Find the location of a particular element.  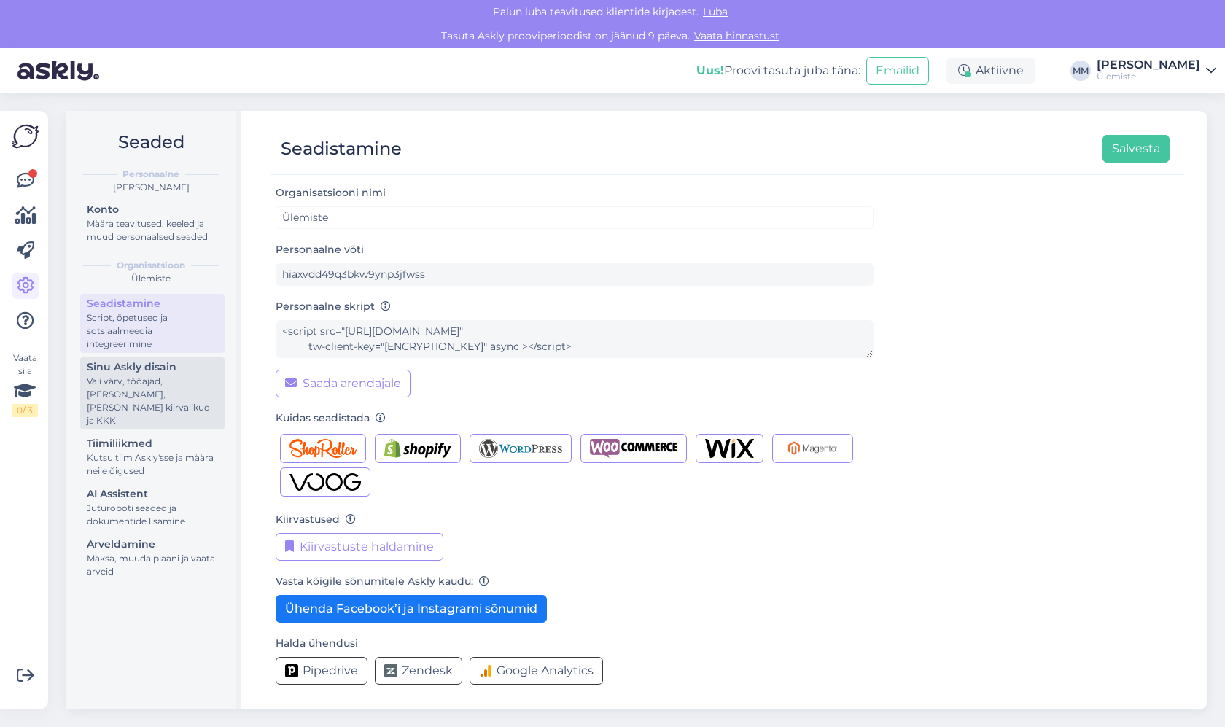

img: Wix is located at coordinates (729, 448).